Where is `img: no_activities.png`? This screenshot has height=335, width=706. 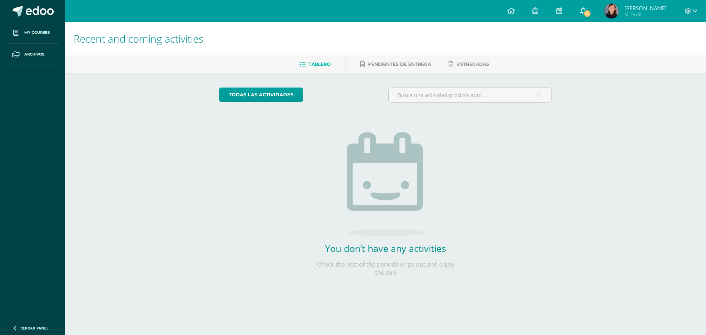
img: no_activities.png is located at coordinates (385, 184).